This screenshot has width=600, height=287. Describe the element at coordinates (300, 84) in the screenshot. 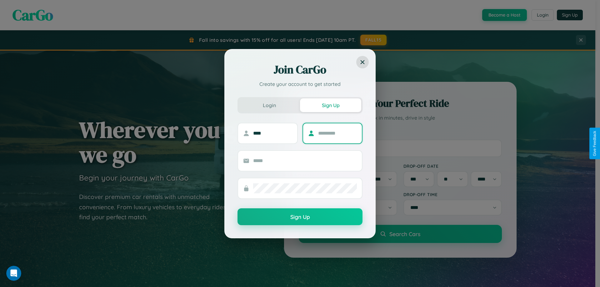

I see `p: Create your account to get started` at that location.